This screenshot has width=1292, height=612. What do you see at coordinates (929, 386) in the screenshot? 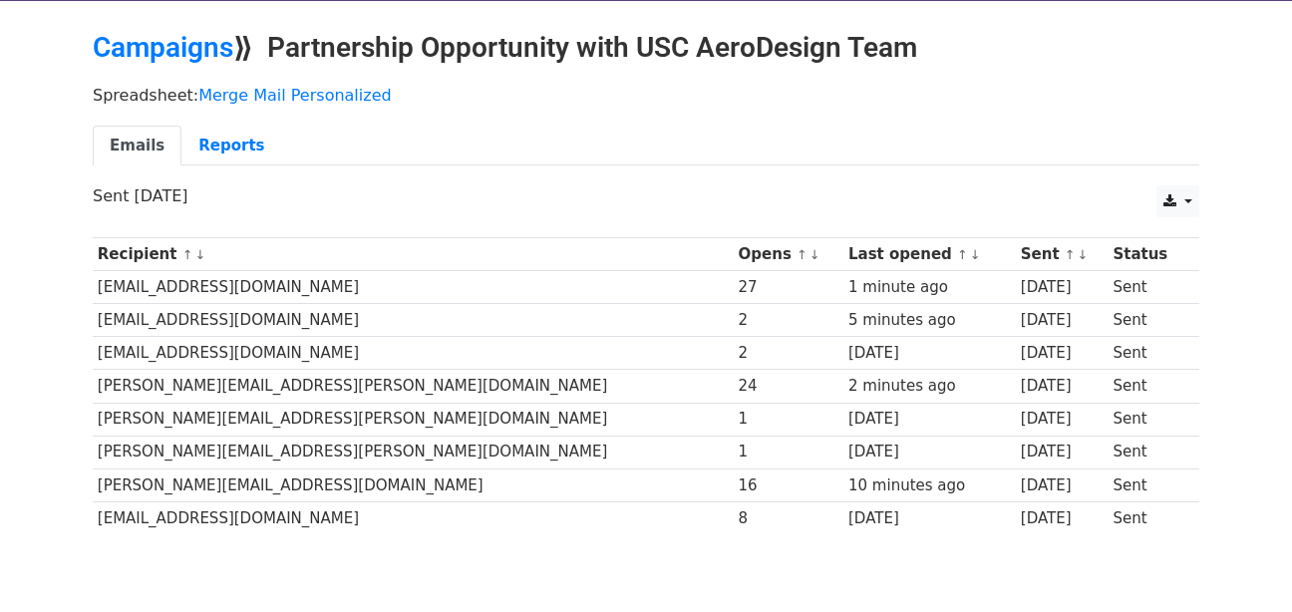
I see `div: 2 minutes ago` at bounding box center [929, 386].